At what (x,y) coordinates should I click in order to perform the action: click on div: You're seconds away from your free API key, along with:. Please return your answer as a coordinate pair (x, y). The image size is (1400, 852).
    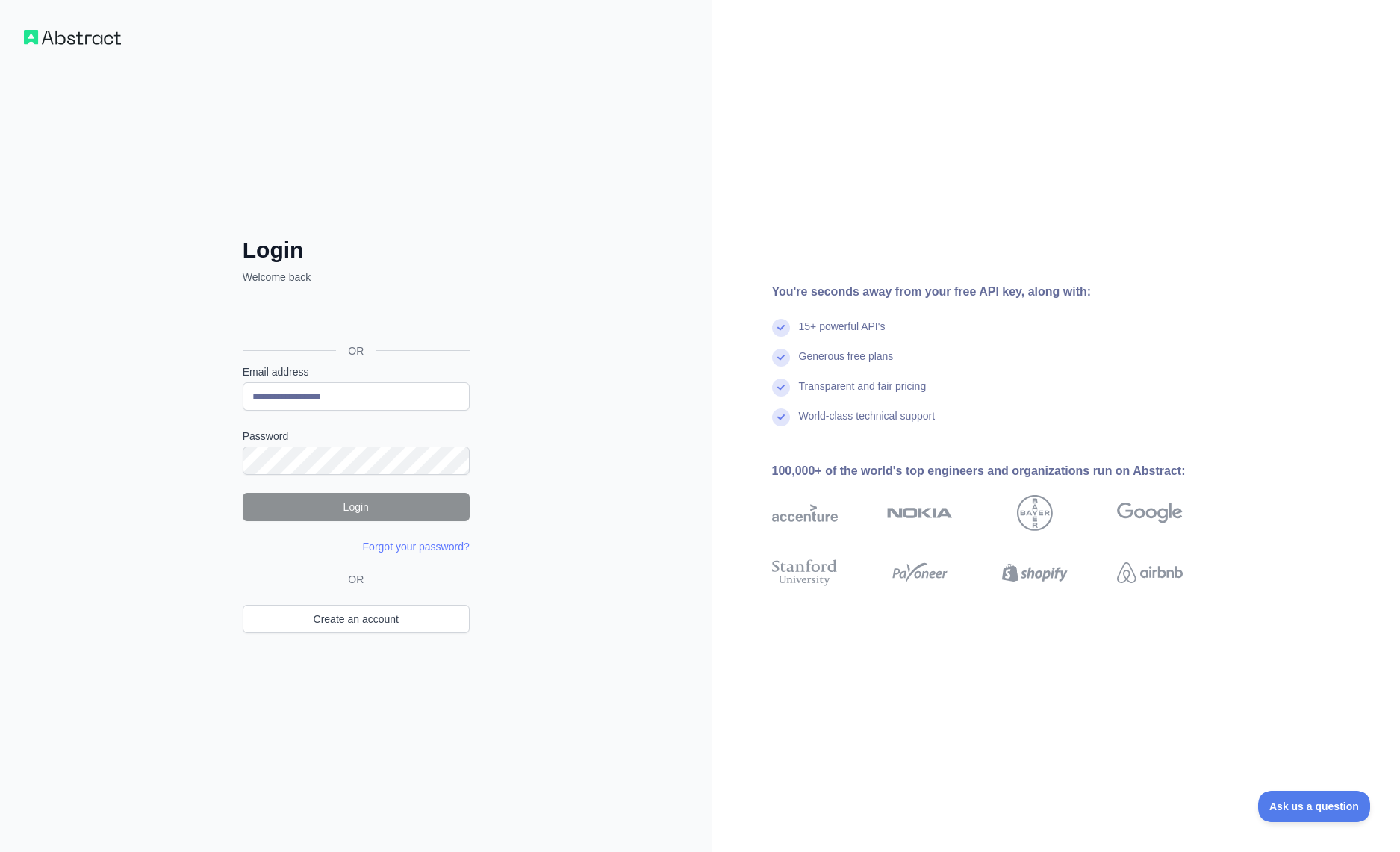
    Looking at the image, I should click on (1001, 292).